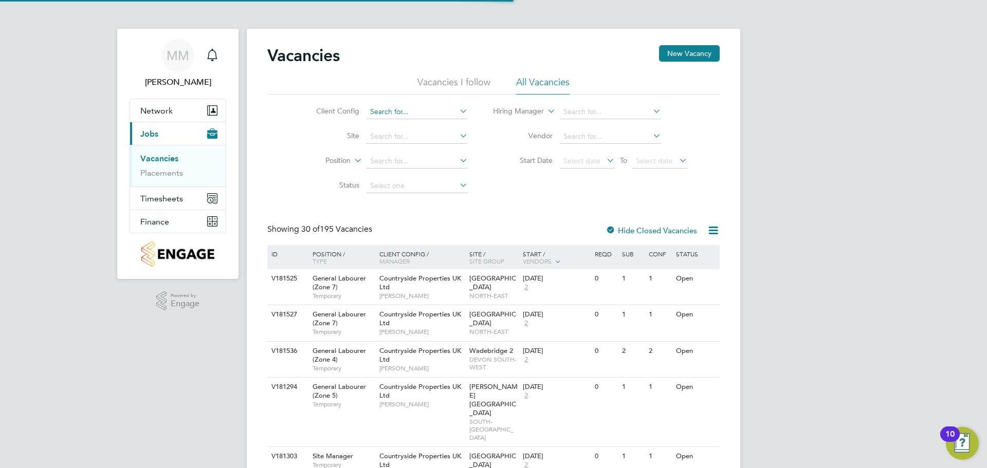 Image resolution: width=987 pixels, height=468 pixels. I want to click on label: Hiring Manager, so click(514, 112).